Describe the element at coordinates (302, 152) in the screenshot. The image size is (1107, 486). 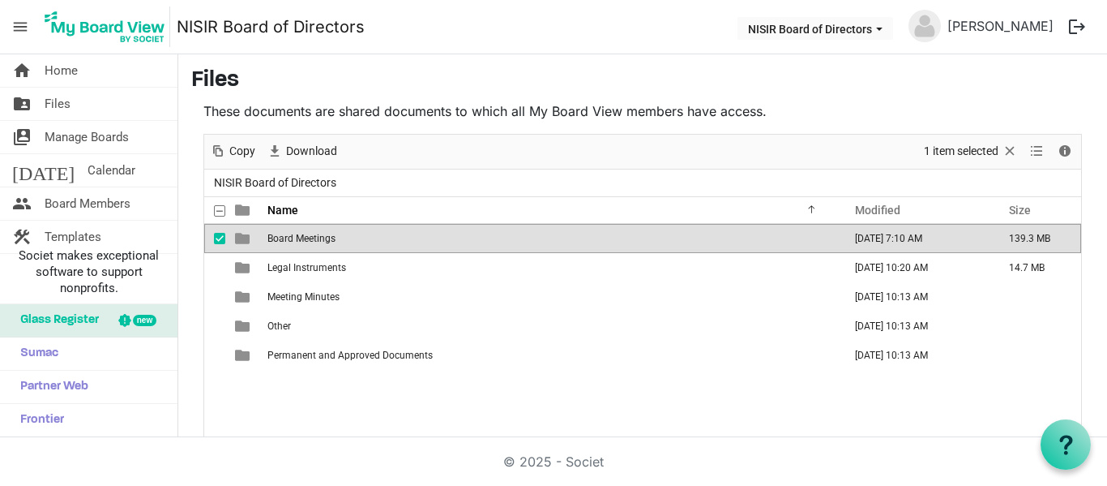
I see `div: Download` at that location.